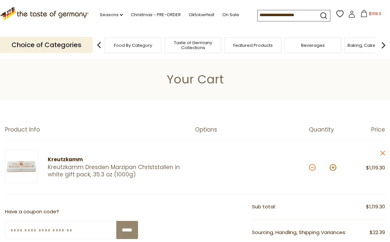 This screenshot has height=242, width=390. I want to click on img: next arrow, so click(383, 45).